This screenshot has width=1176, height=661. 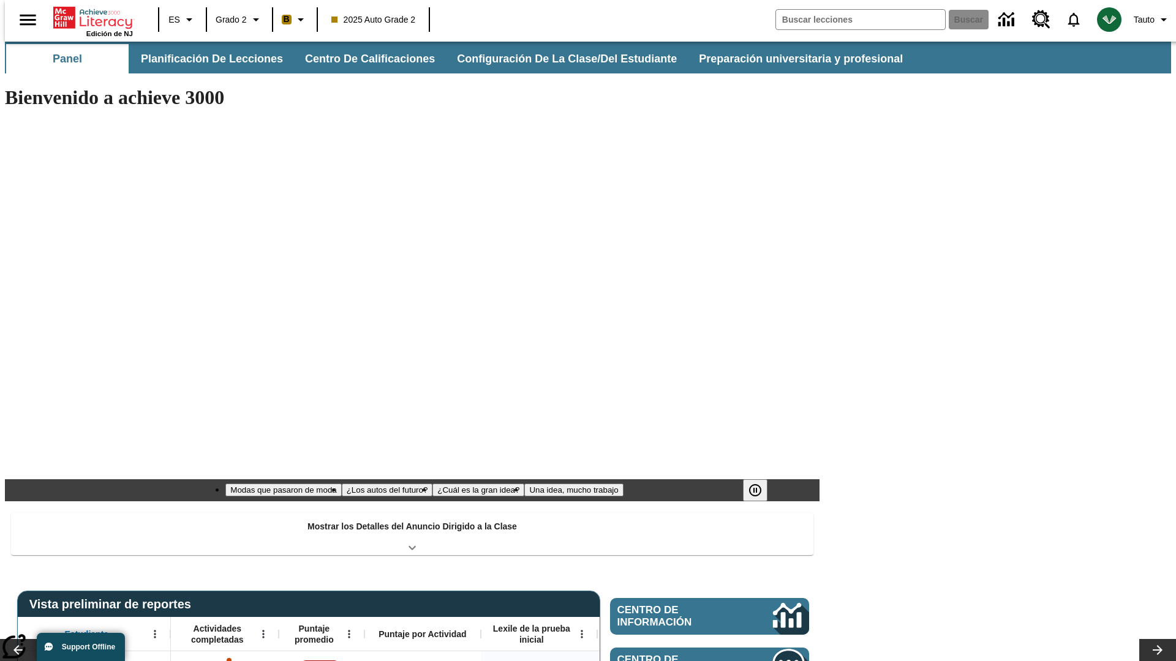 I want to click on button: Preparación universitaria y profesional, so click(x=800, y=59).